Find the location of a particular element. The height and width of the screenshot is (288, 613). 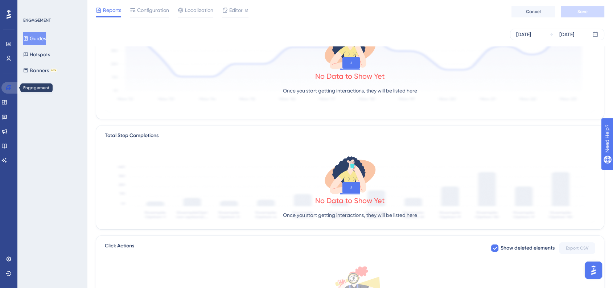

button: Guides is located at coordinates (34, 38).